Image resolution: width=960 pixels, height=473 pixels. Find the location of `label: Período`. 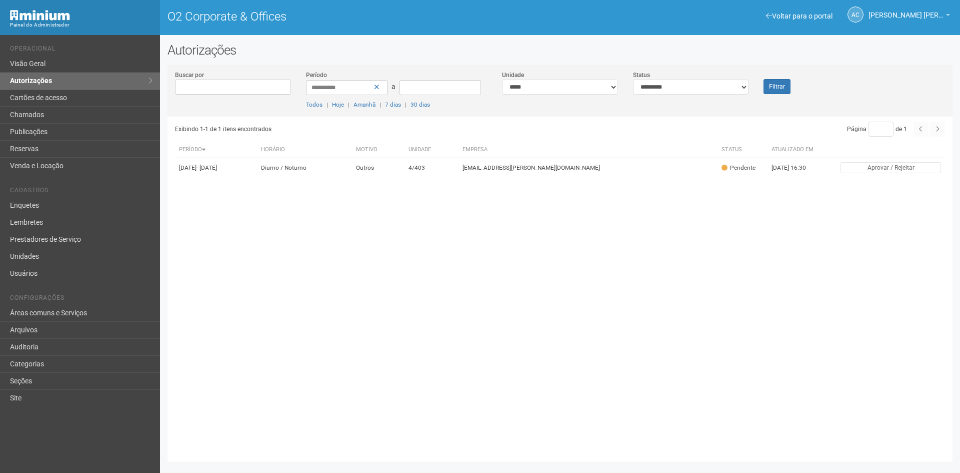

label: Período is located at coordinates (317, 75).